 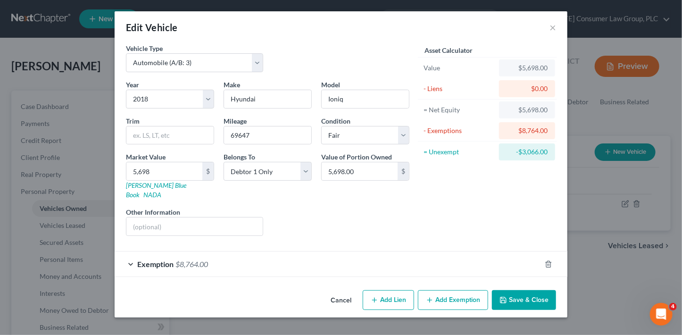 I want to click on span: $8,764.00, so click(x=192, y=264).